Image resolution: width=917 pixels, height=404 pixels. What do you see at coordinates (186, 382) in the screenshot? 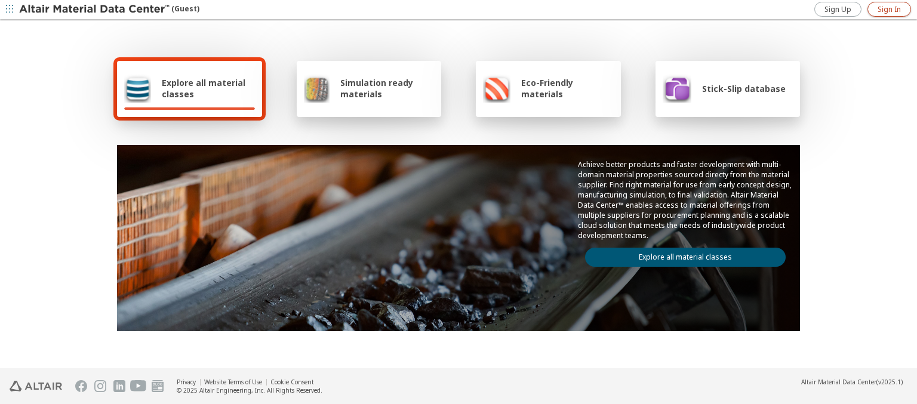
I see `a: Privacy` at bounding box center [186, 382].